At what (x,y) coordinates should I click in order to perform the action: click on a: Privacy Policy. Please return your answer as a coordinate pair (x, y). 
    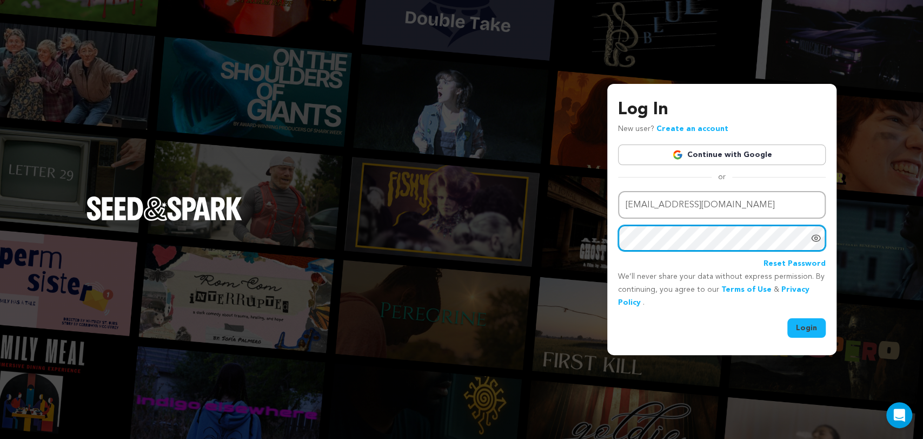
    Looking at the image, I should click on (714, 296).